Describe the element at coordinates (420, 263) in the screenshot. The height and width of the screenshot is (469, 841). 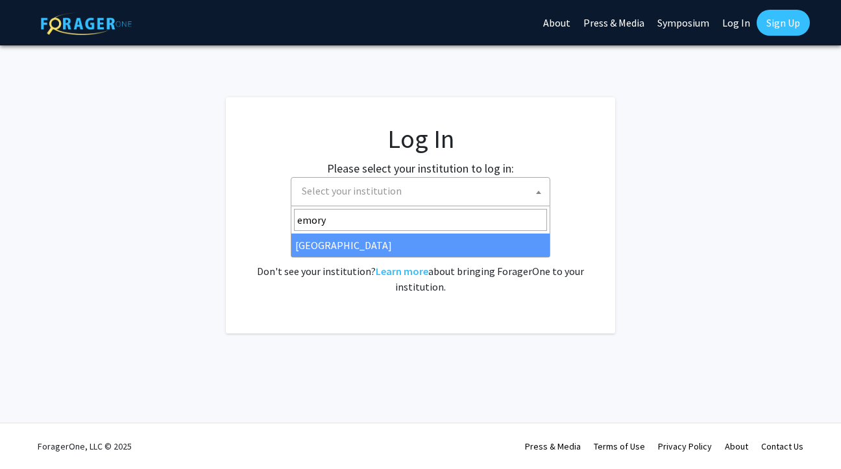
I see `div: No account? . Don't see your institution? about bringing ForagerOne to your institution.` at that location.